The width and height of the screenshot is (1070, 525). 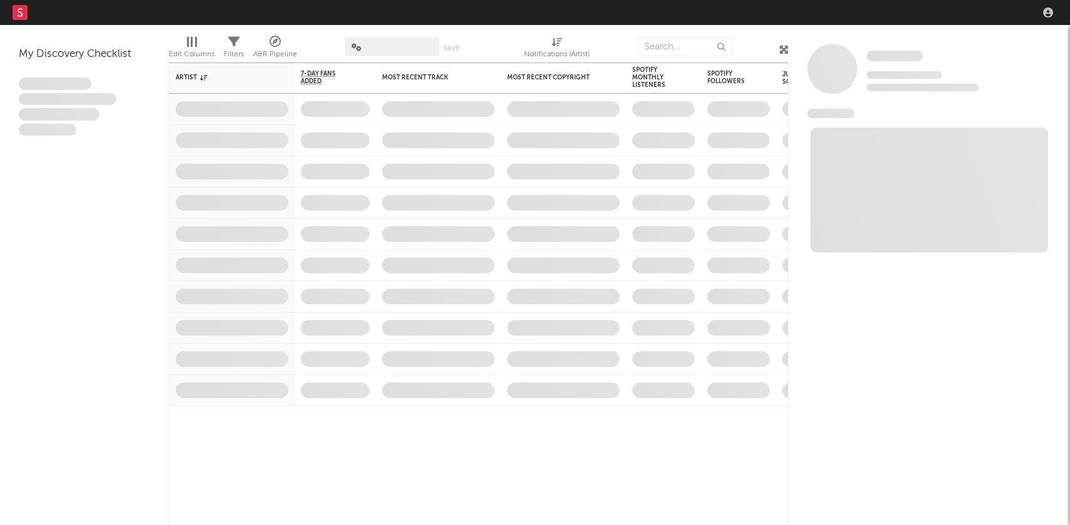 I want to click on div: Most Recent Copyright, so click(x=554, y=78).